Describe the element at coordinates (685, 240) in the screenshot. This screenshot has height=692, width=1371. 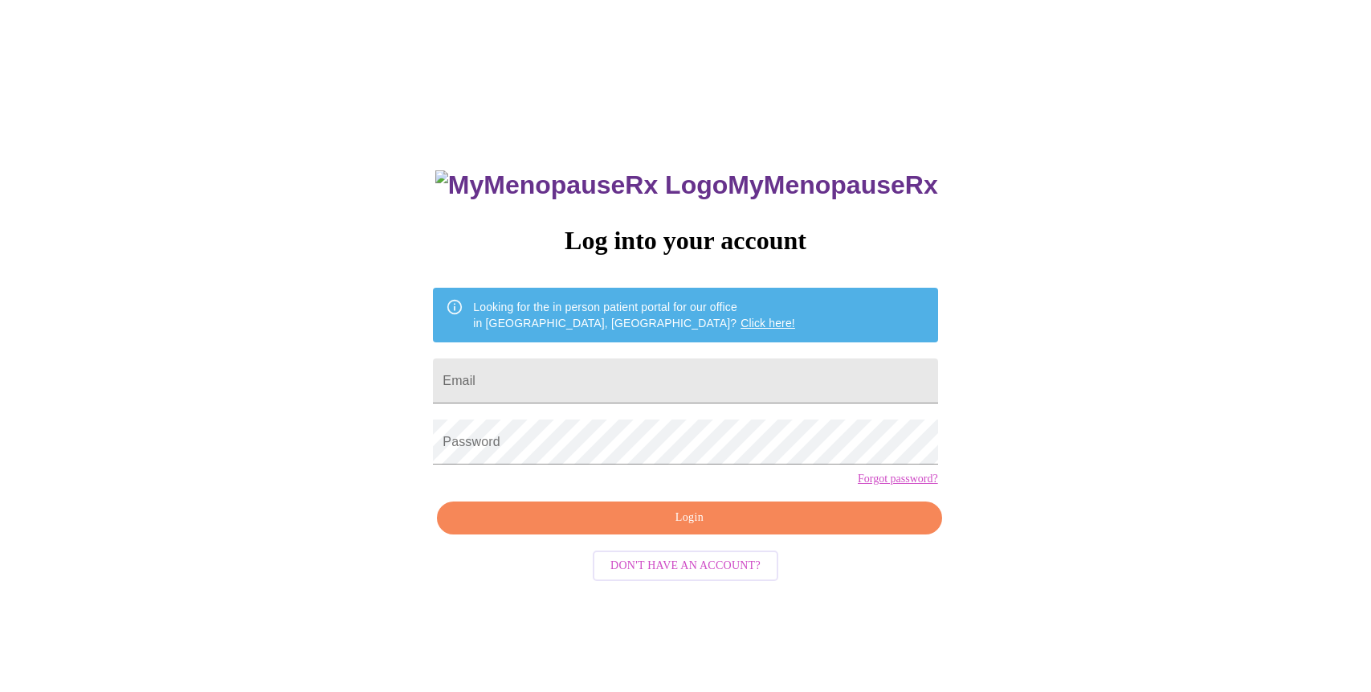
I see `h3: Log into your account` at that location.